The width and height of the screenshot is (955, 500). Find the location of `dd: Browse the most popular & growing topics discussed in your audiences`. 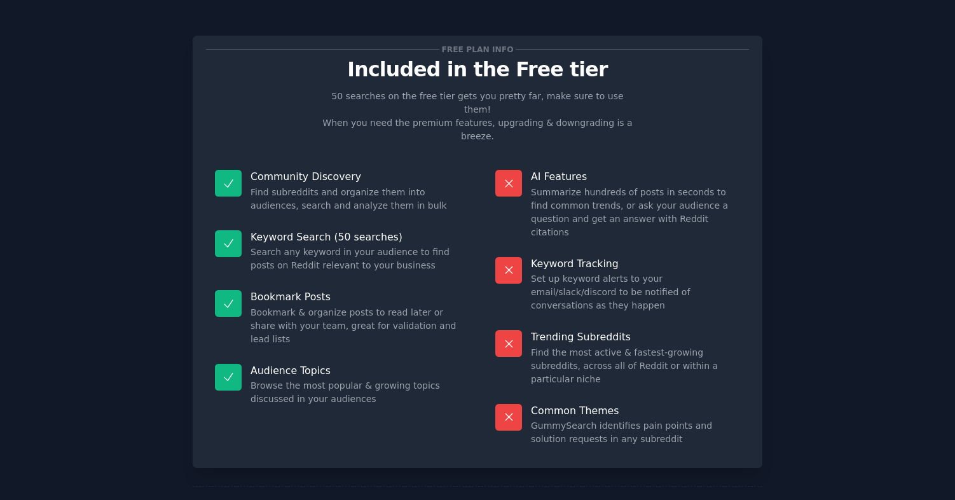

dd: Browse the most popular & growing topics discussed in your audiences is located at coordinates (355, 392).